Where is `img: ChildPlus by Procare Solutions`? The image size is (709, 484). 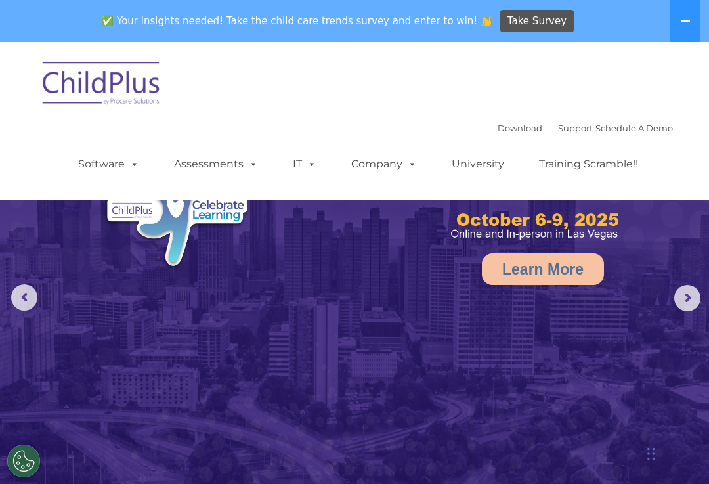
img: ChildPlus by Procare Solutions is located at coordinates (102, 85).